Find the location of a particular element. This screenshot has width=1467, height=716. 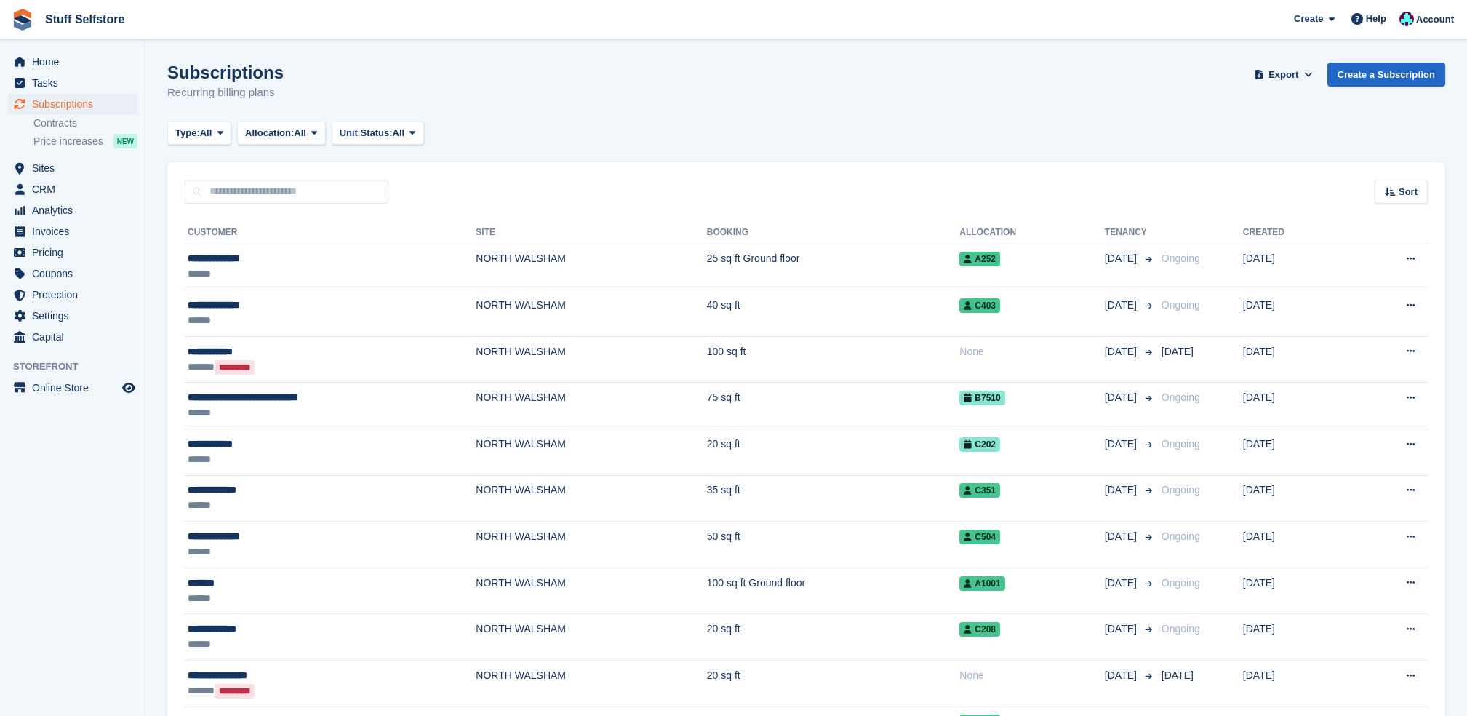

span: C504 is located at coordinates (980, 537).